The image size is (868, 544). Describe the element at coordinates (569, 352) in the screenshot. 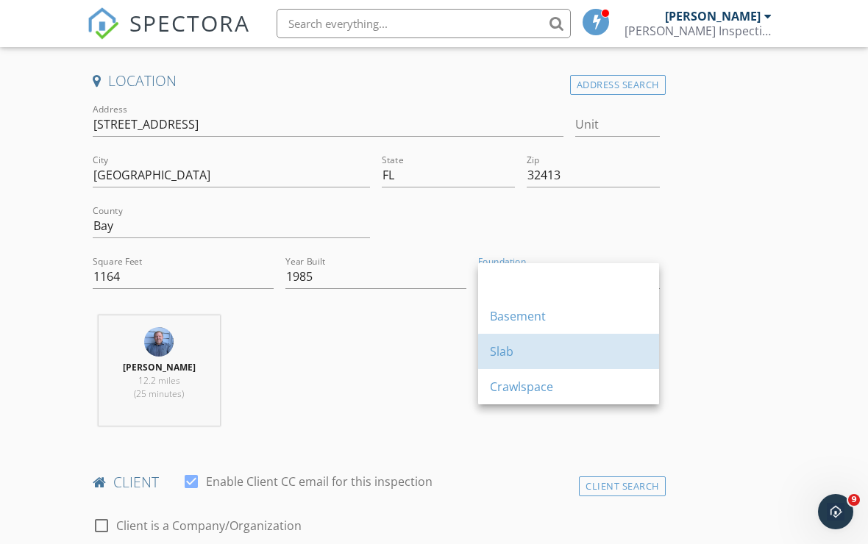

I see `div: Slab` at that location.